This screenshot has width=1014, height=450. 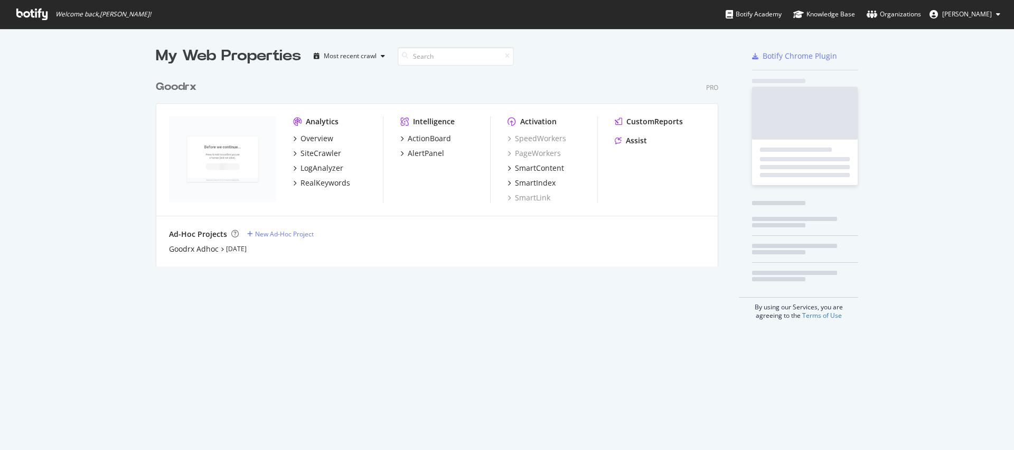 What do you see at coordinates (967, 14) in the screenshot?
I see `span: Jacob Hurwith` at bounding box center [967, 14].